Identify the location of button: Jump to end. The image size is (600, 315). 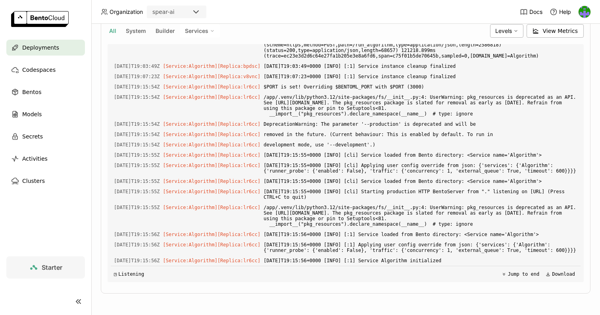
(520, 274).